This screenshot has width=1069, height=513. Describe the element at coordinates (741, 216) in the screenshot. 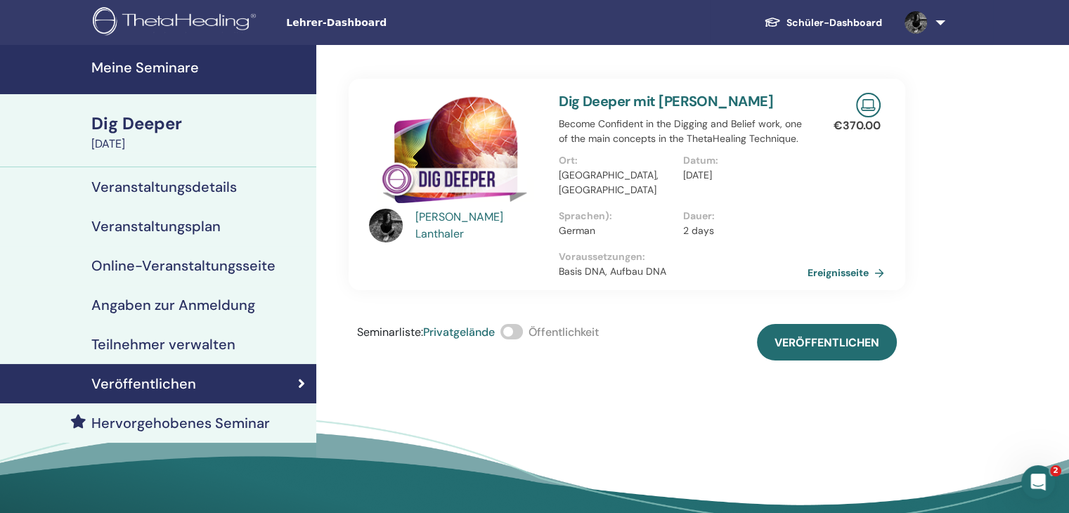

I see `p: Dauer :` at that location.